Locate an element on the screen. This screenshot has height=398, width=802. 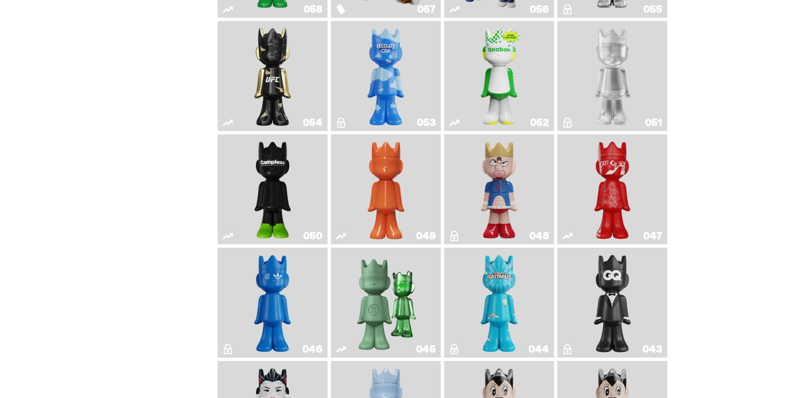
div: 056 is located at coordinates (539, 9).